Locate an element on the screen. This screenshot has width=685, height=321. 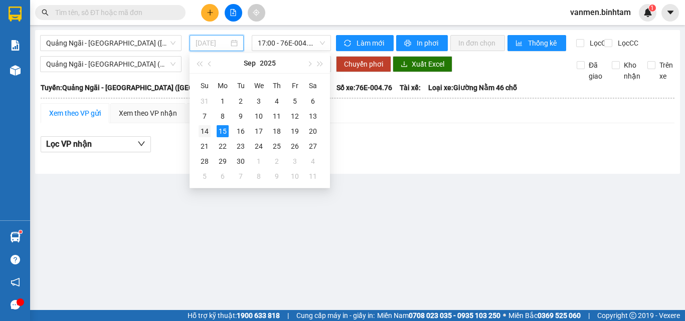
td: 2025-09-20 is located at coordinates (313, 131).